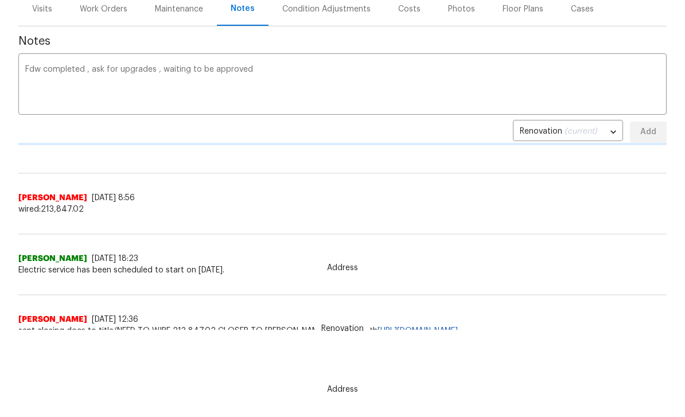 The image size is (685, 417). I want to click on div: Costs, so click(409, 9).